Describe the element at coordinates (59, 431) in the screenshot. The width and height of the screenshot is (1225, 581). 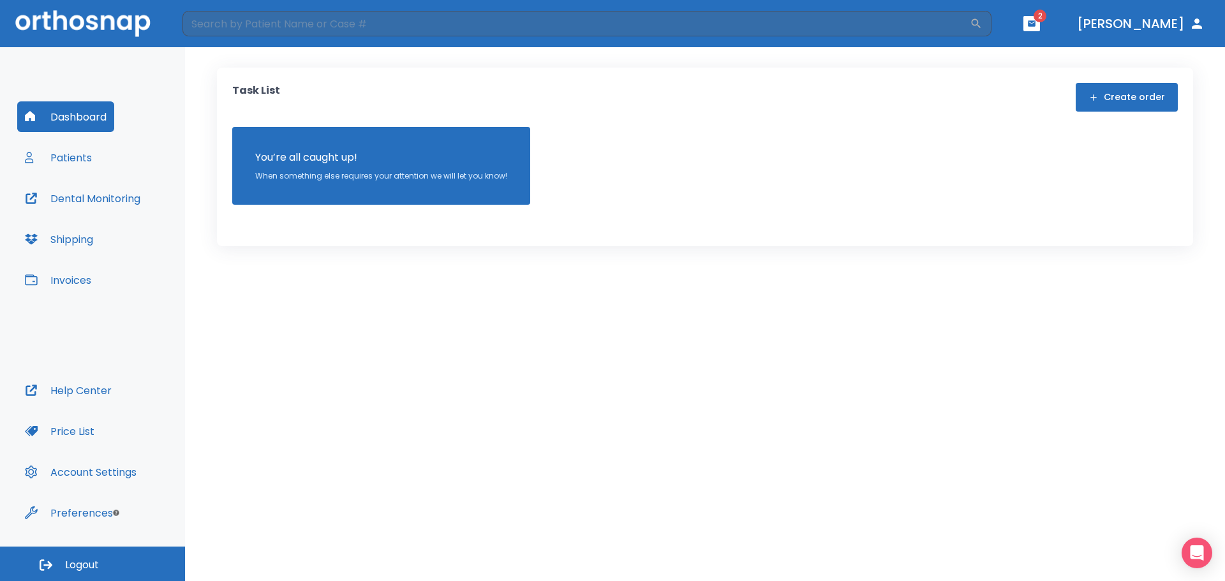
I see `a: Price List` at that location.